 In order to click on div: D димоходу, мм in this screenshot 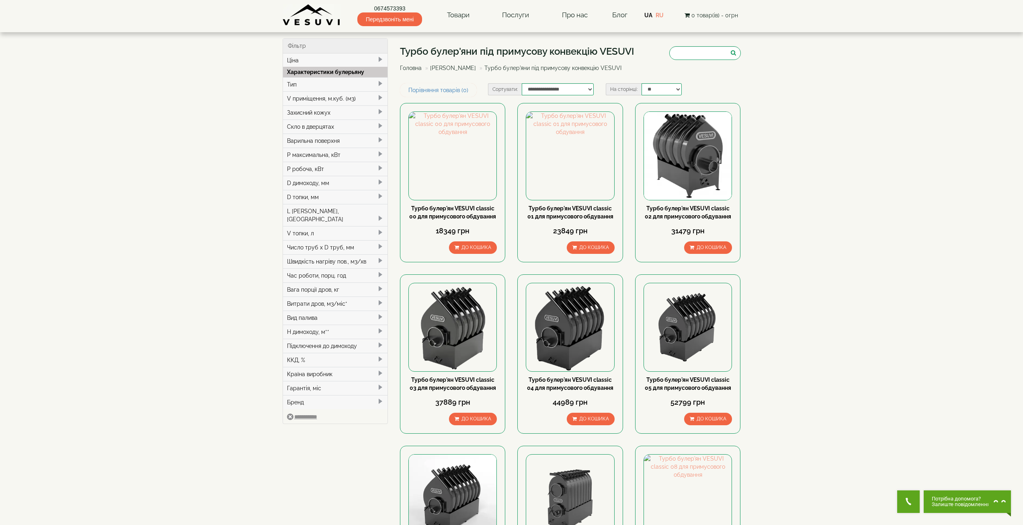, I will do `click(335, 182)`.